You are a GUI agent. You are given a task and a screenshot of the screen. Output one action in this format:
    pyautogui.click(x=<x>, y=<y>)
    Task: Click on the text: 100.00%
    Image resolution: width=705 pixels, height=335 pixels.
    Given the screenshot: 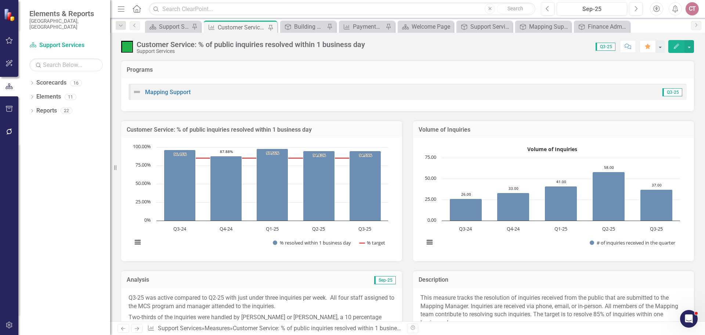 What is the action you would take?
    pyautogui.click(x=142, y=146)
    